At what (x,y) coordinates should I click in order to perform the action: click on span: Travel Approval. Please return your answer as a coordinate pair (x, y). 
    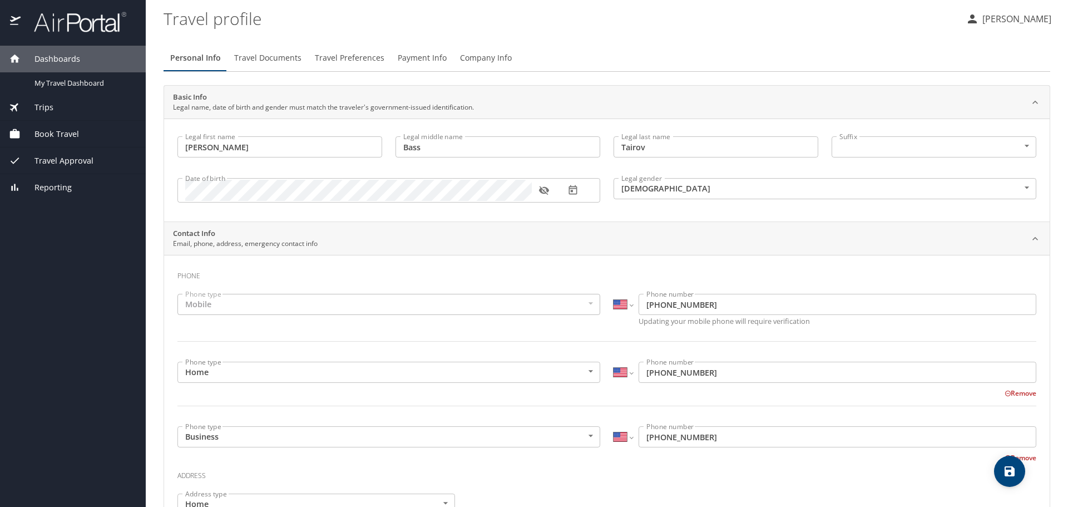
    Looking at the image, I should click on (57, 161).